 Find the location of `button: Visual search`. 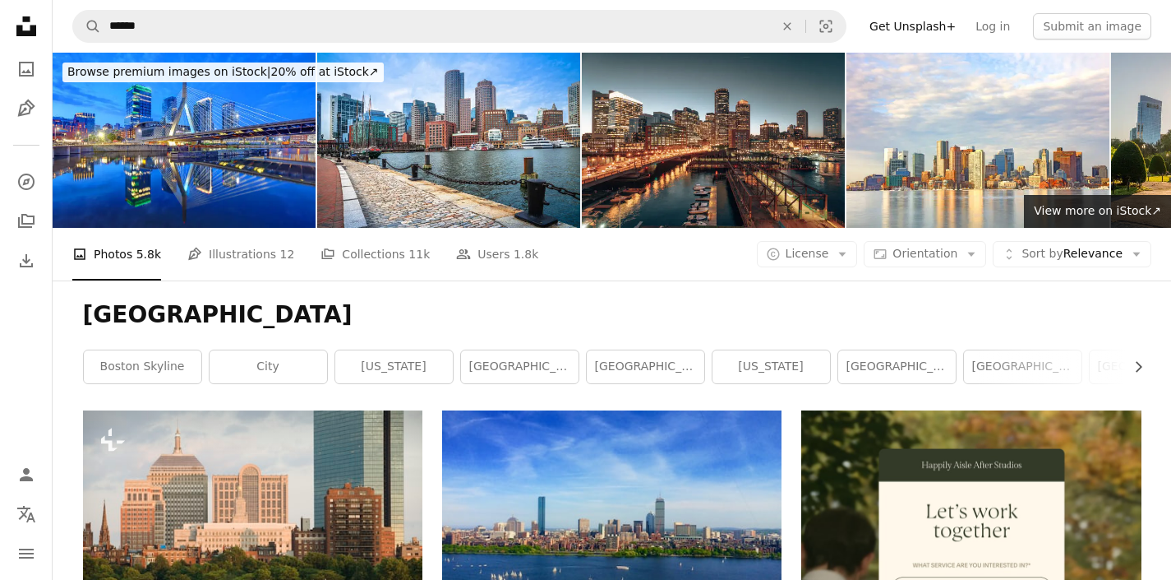

button: Visual search is located at coordinates (826, 26).